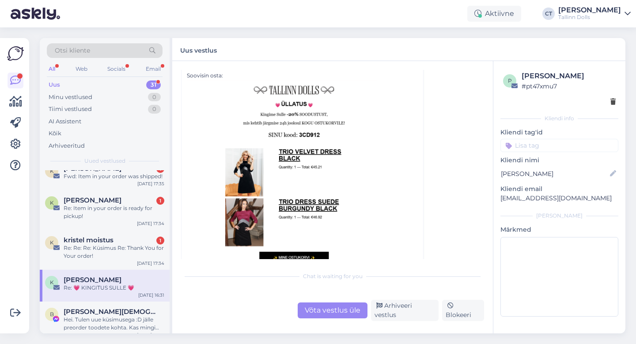  Describe the element at coordinates (494, 14) in the screenshot. I see `div: Aktiivne` at that location.